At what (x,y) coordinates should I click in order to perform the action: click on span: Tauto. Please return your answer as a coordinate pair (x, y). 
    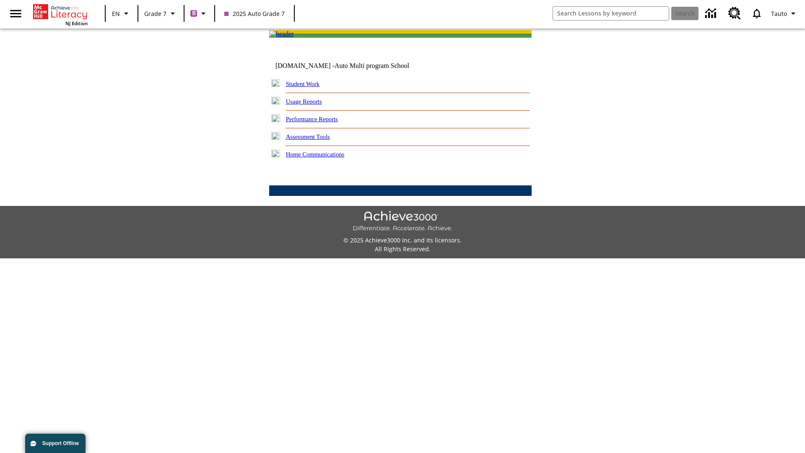
    Looking at the image, I should click on (779, 13).